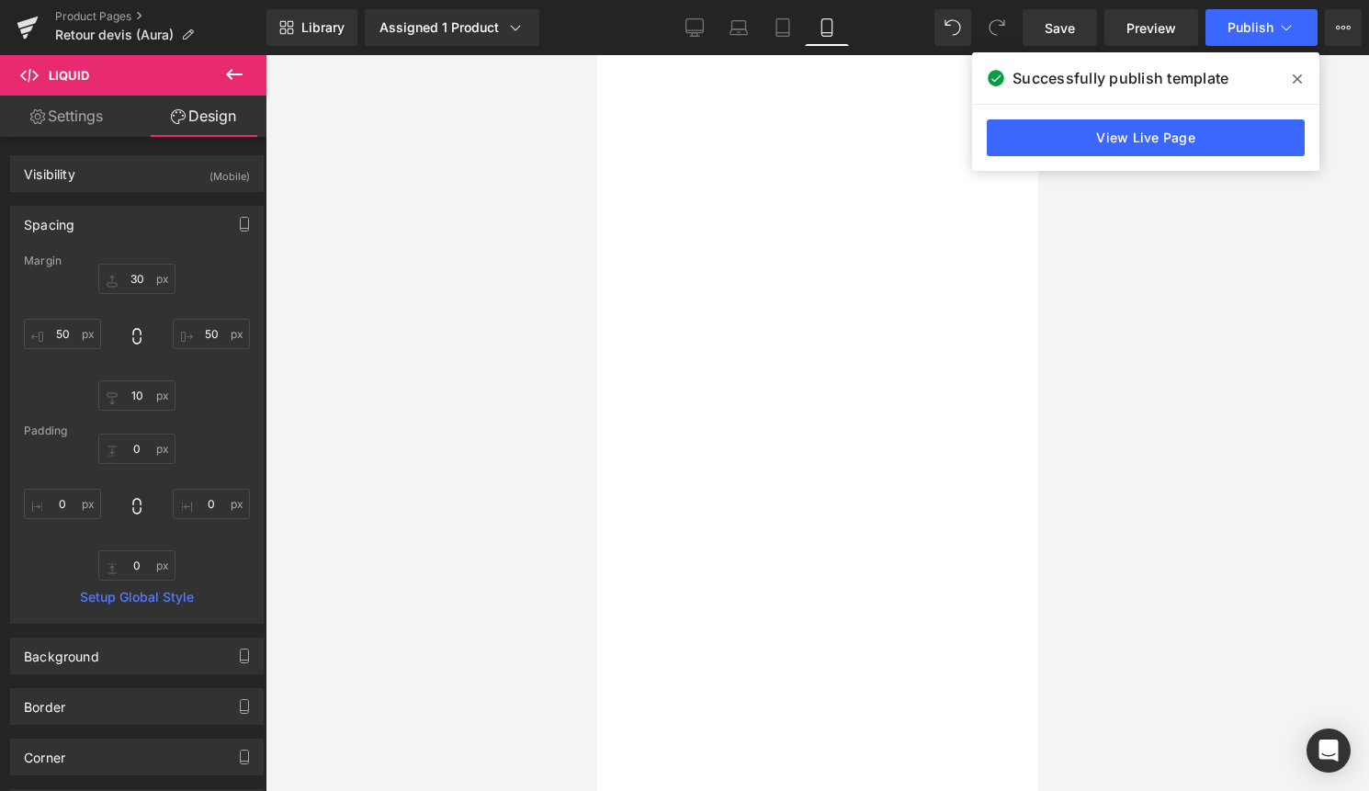  I want to click on button: Redo, so click(997, 28).